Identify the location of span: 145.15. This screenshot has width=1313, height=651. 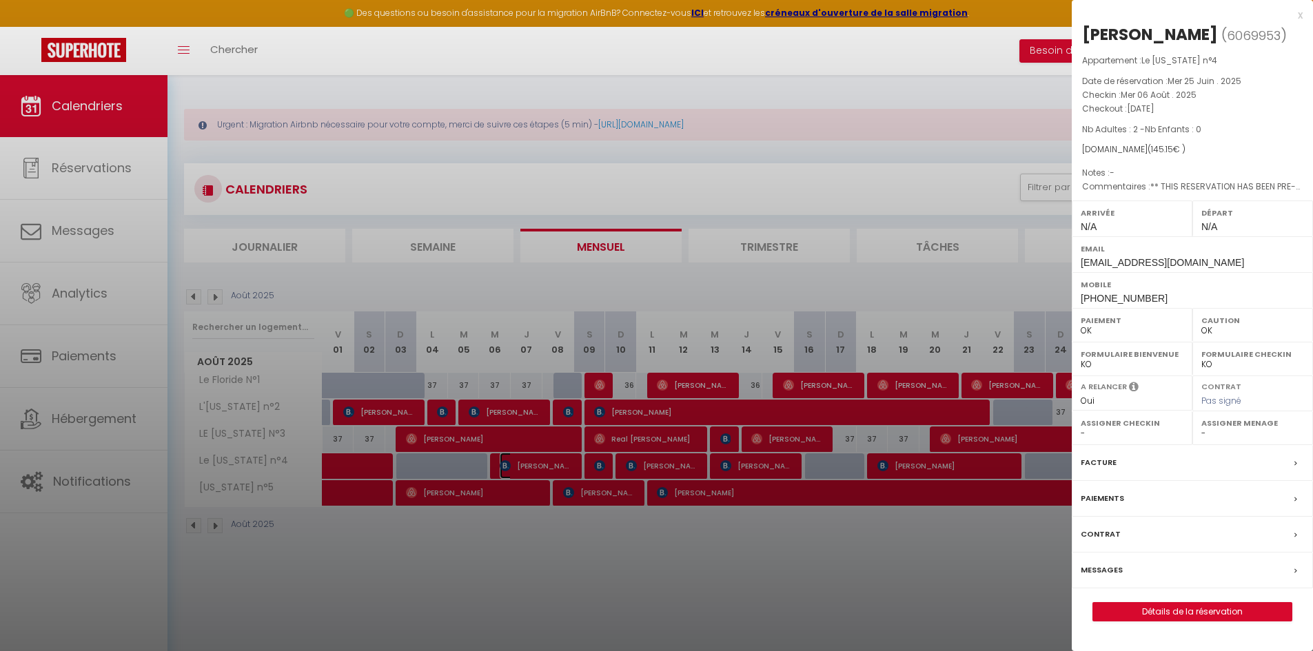
(1162, 149).